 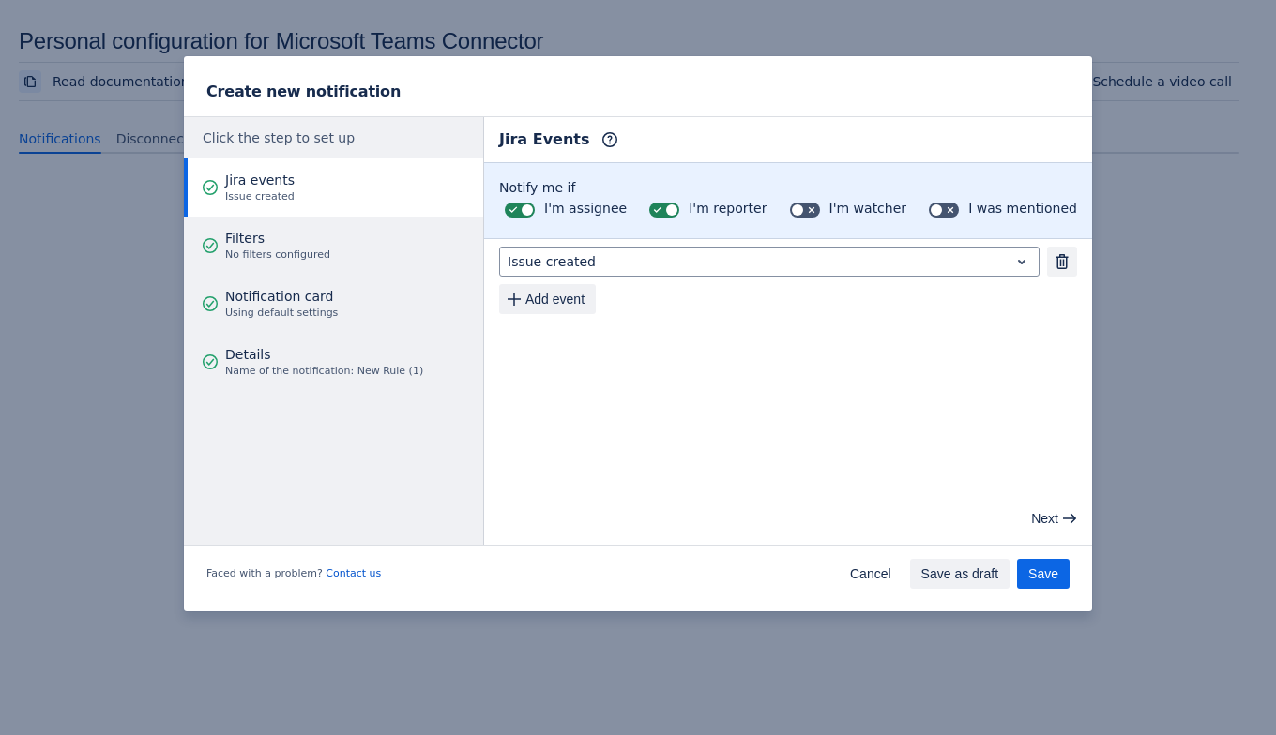 I want to click on span: Click the step to set up, so click(x=279, y=138).